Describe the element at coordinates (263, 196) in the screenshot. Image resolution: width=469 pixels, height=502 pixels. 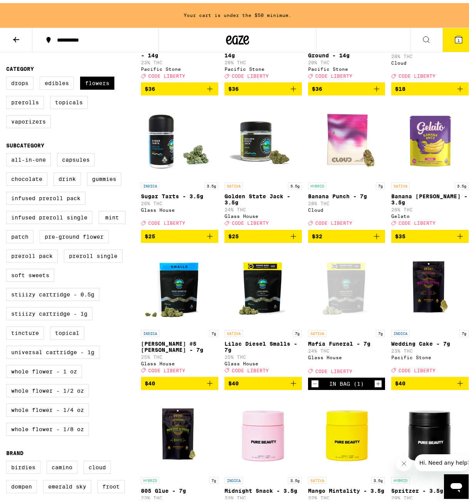
I see `p: Golden State Jack - 3.5g` at that location.